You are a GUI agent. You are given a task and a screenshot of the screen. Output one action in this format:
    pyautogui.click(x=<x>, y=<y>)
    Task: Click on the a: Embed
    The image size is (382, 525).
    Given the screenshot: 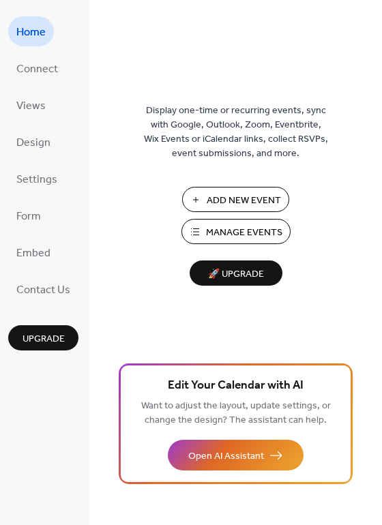 What is the action you would take?
    pyautogui.click(x=33, y=252)
    